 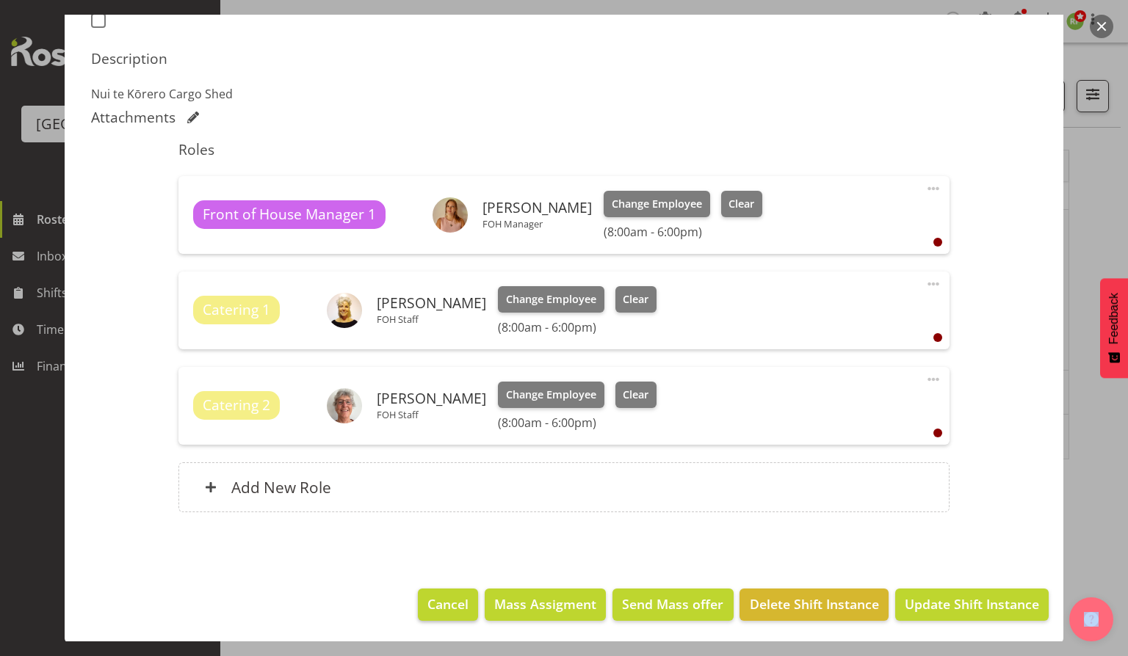 I want to click on span: Mass Assigment, so click(x=545, y=604).